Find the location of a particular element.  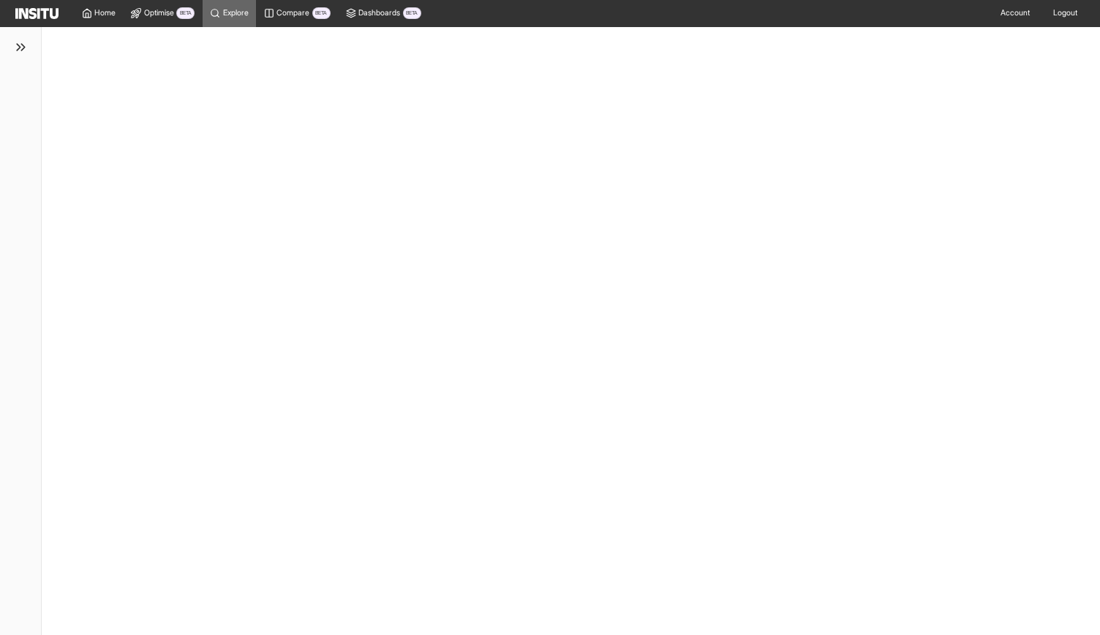

span: Home is located at coordinates (105, 13).